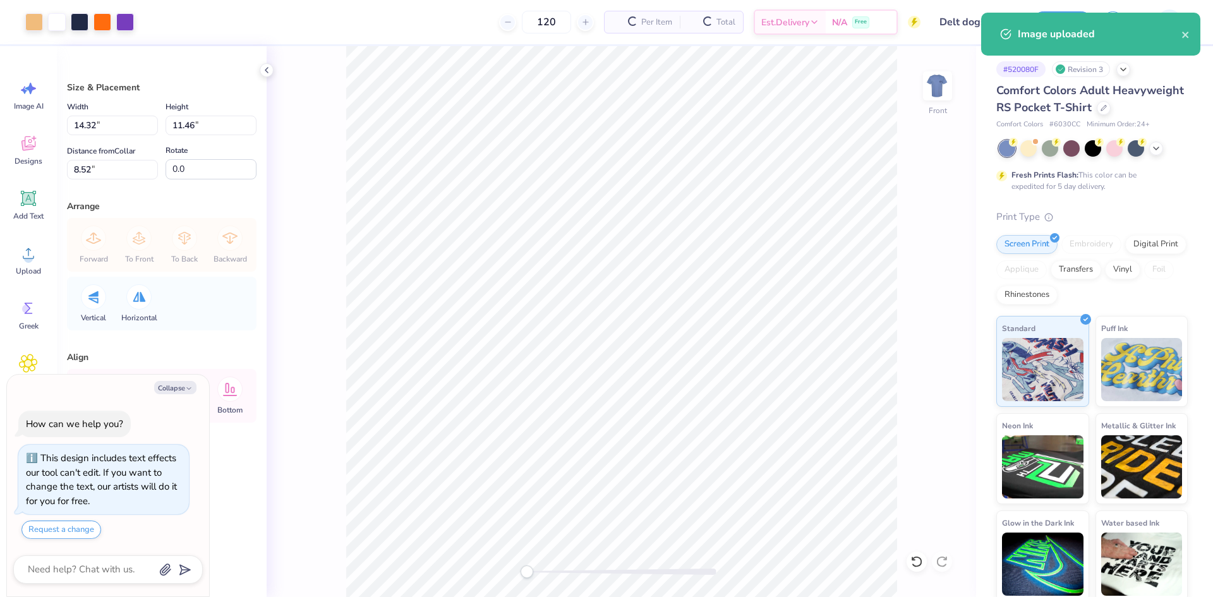 Image resolution: width=1213 pixels, height=597 pixels. I want to click on a: JL, so click(1164, 22).